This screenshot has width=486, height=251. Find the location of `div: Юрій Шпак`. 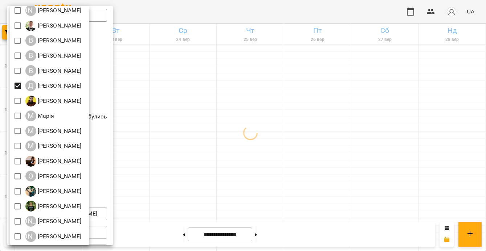

div: Юрій Шпак is located at coordinates (53, 222).